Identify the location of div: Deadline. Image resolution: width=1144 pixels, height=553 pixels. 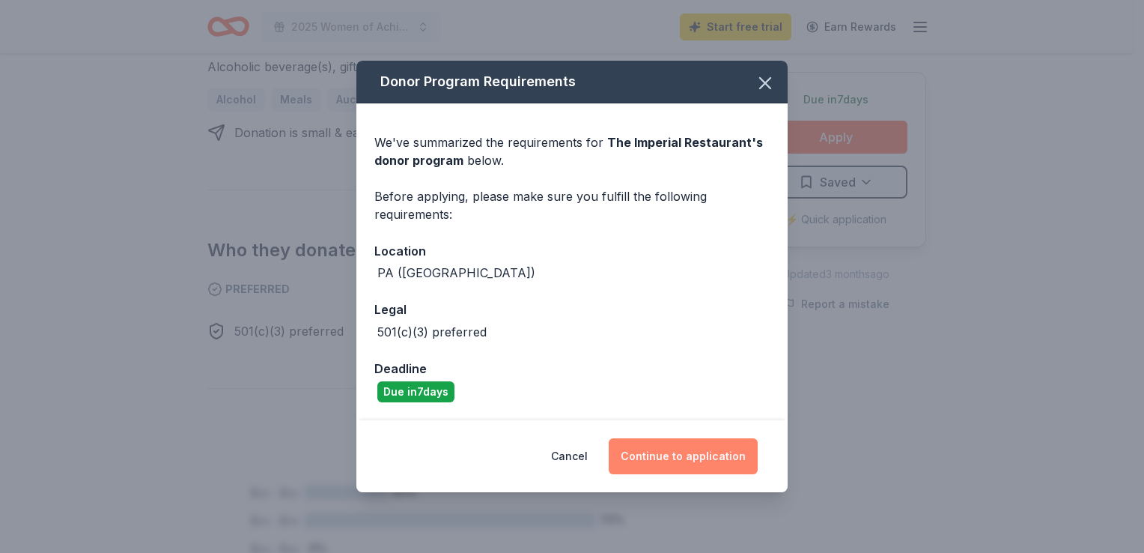
(572, 368).